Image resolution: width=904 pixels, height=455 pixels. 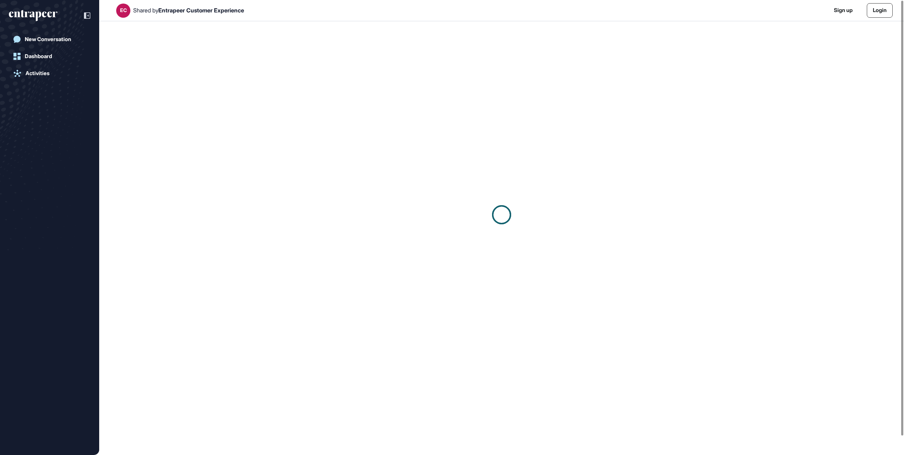 I want to click on span: Entrapeer Customer Experience, so click(x=201, y=10).